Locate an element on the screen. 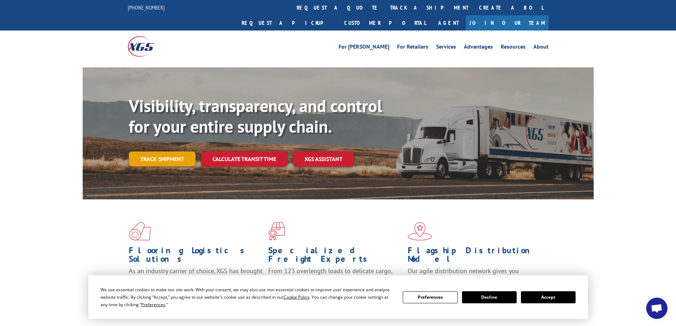  button: Decline is located at coordinates (489, 297).